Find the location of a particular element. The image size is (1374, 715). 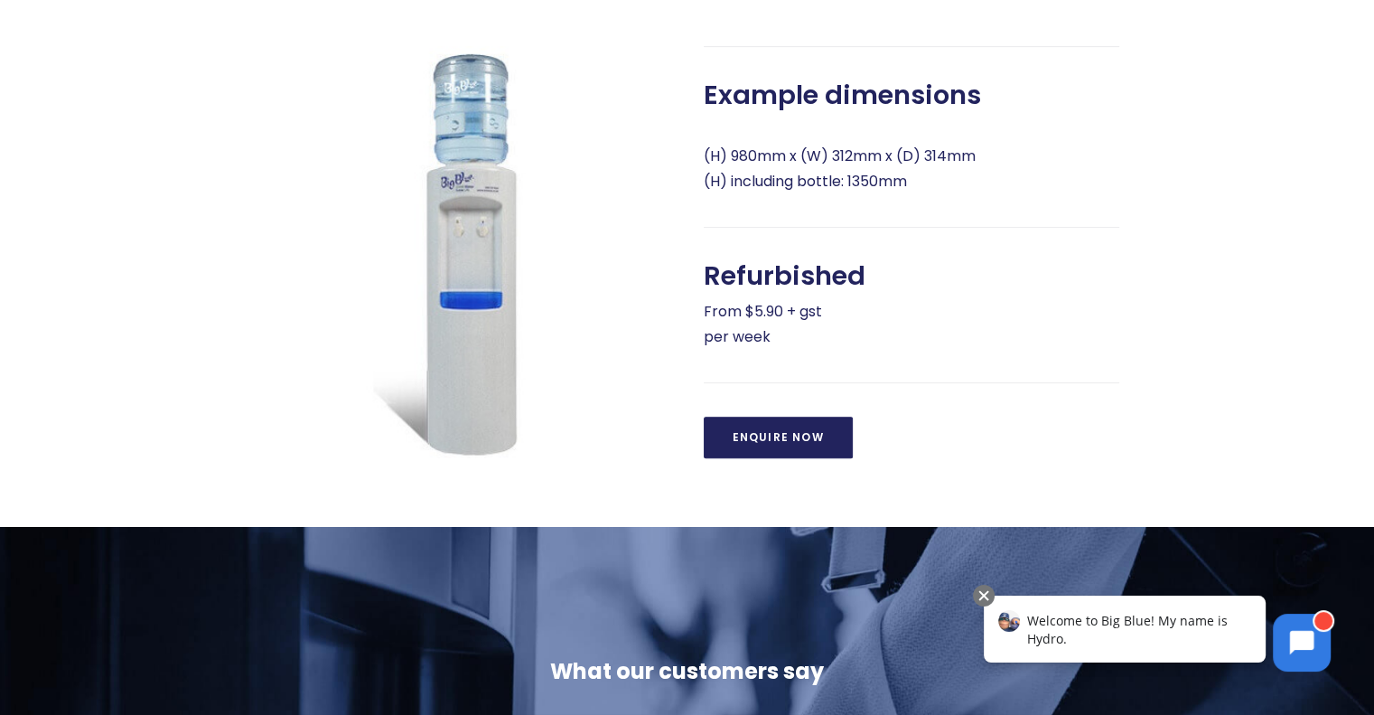

span: Welcome to Big Blue! My name is Hydro. is located at coordinates (163, 48).